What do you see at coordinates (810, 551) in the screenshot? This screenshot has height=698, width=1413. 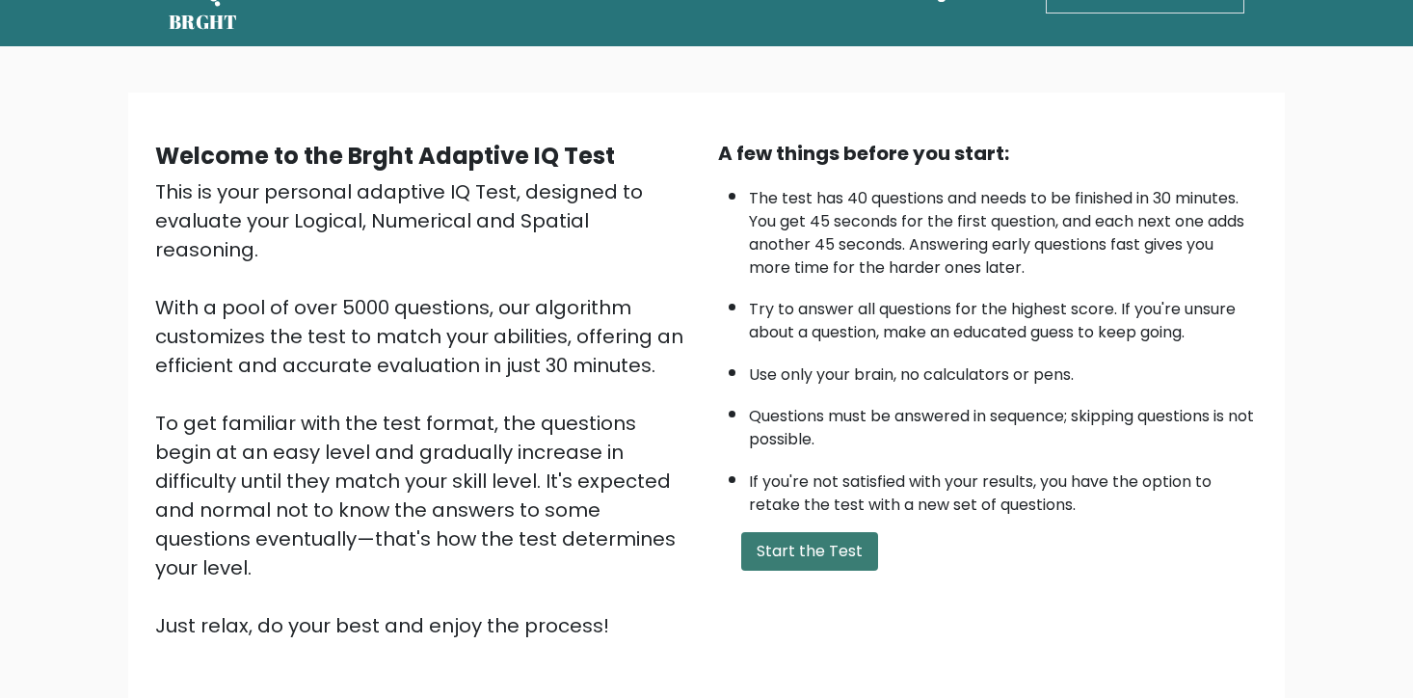 I see `button: Start the Test` at bounding box center [810, 551].